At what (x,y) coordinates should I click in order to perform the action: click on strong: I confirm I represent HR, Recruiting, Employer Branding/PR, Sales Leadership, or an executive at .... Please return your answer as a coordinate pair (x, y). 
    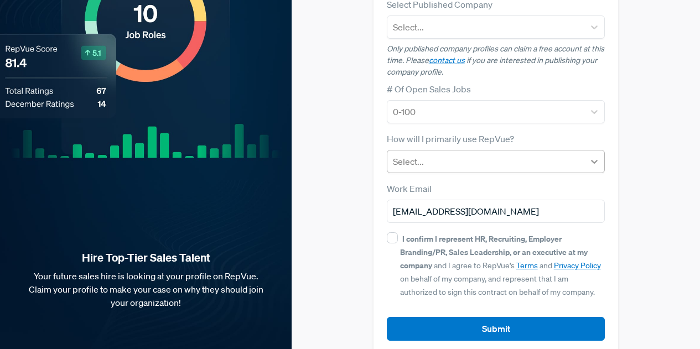
    Looking at the image, I should click on (493, 252).